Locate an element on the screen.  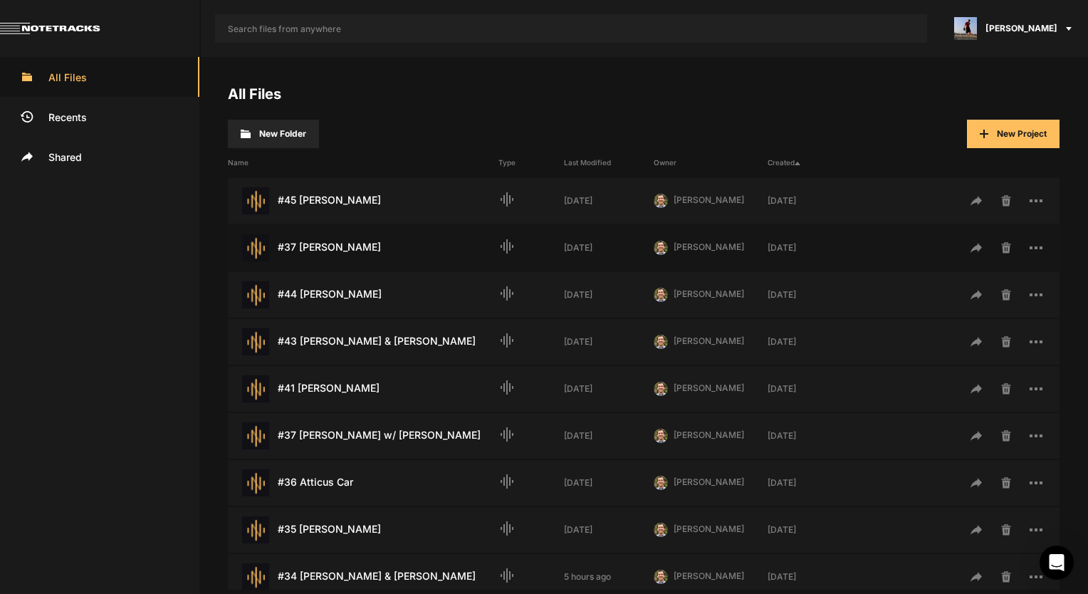
input: Search files from anywhere is located at coordinates (571, 28).